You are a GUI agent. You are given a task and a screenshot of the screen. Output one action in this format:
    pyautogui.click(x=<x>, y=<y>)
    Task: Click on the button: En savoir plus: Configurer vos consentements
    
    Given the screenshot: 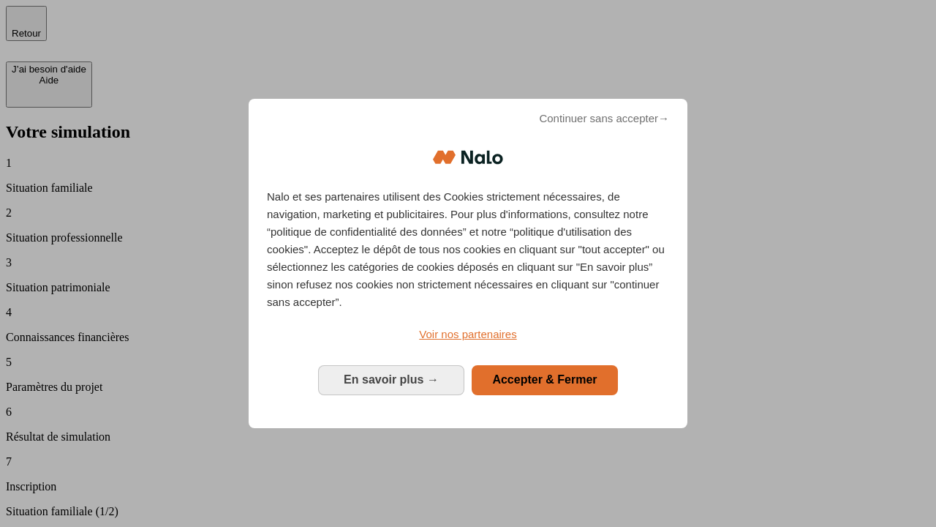 What is the action you would take?
    pyautogui.click(x=391, y=380)
    